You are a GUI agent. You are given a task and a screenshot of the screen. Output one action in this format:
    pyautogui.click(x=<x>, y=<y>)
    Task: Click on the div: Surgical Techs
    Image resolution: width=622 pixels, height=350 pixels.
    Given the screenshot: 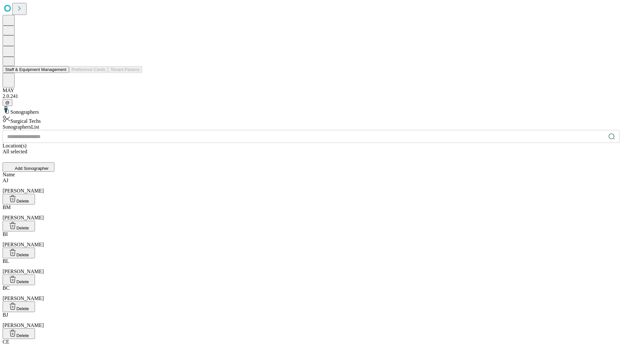 What is the action you would take?
    pyautogui.click(x=311, y=120)
    